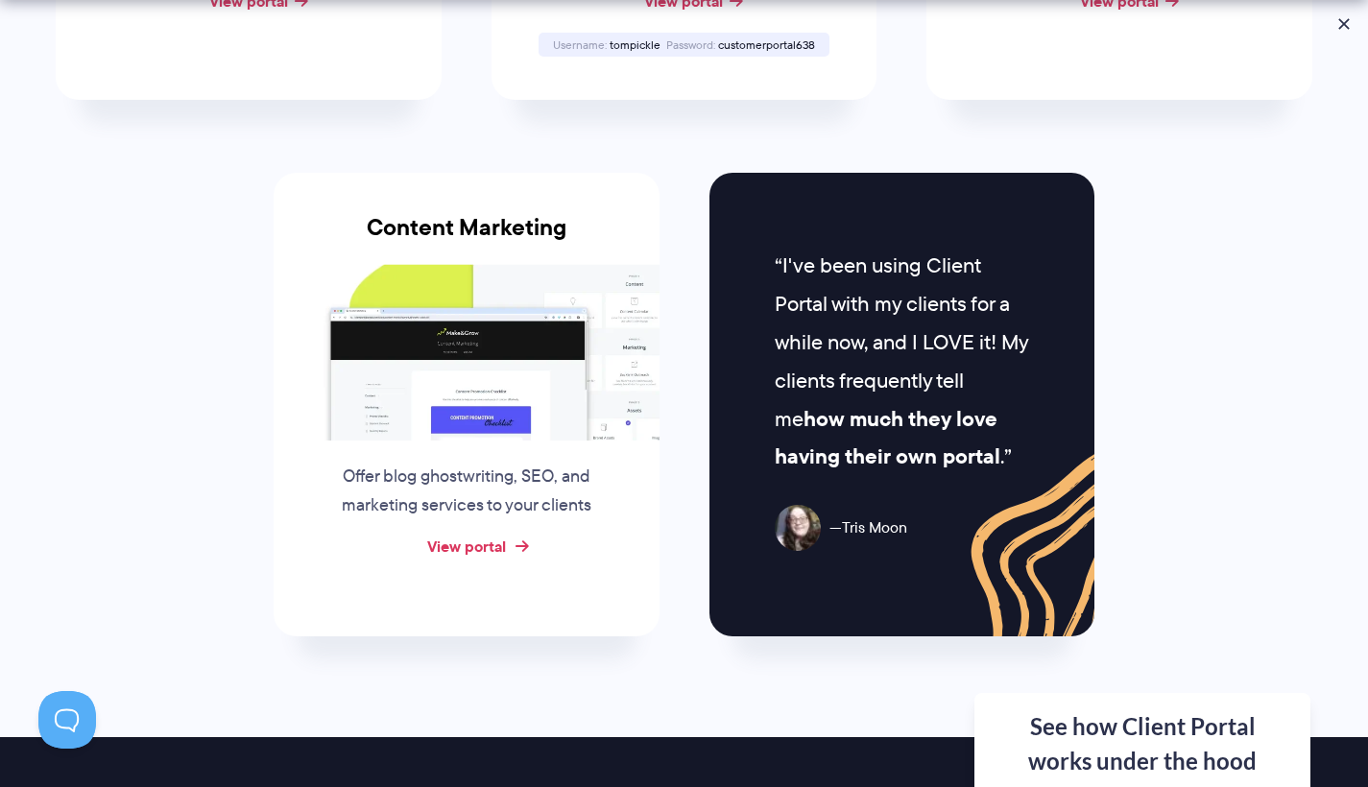  I want to click on strong: how much they love having their own portal, so click(887, 438).